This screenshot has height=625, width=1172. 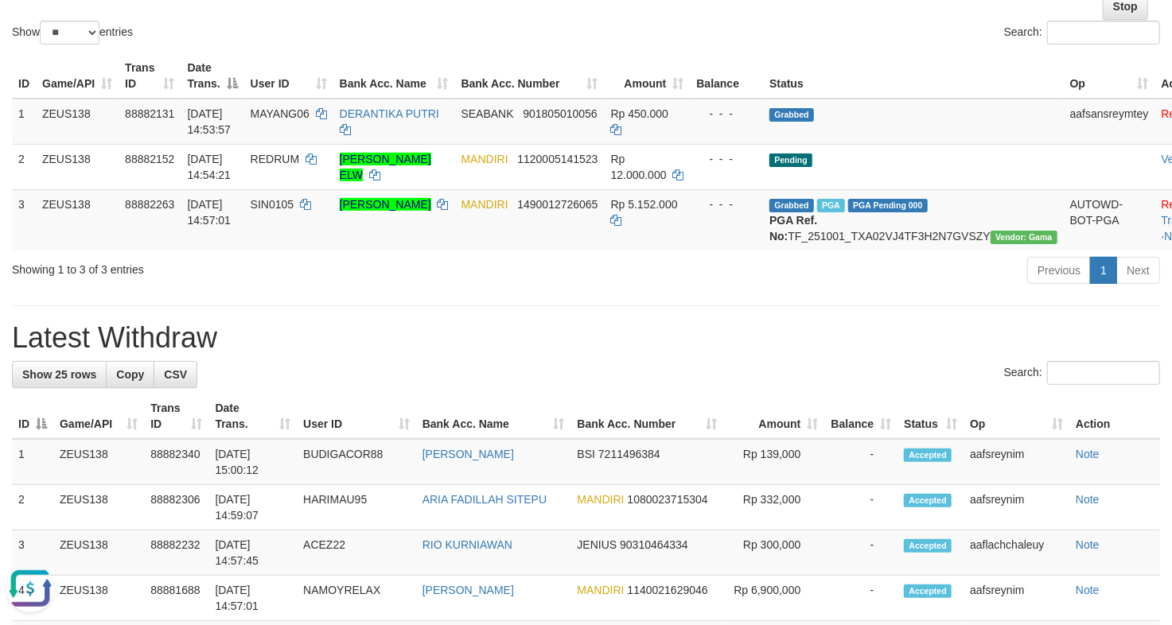 I want to click on a: Copy, so click(x=130, y=375).